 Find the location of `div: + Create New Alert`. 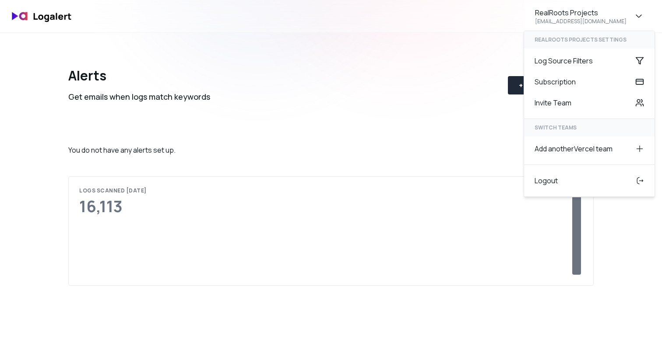

div: + Create New Alert is located at coordinates (551, 85).